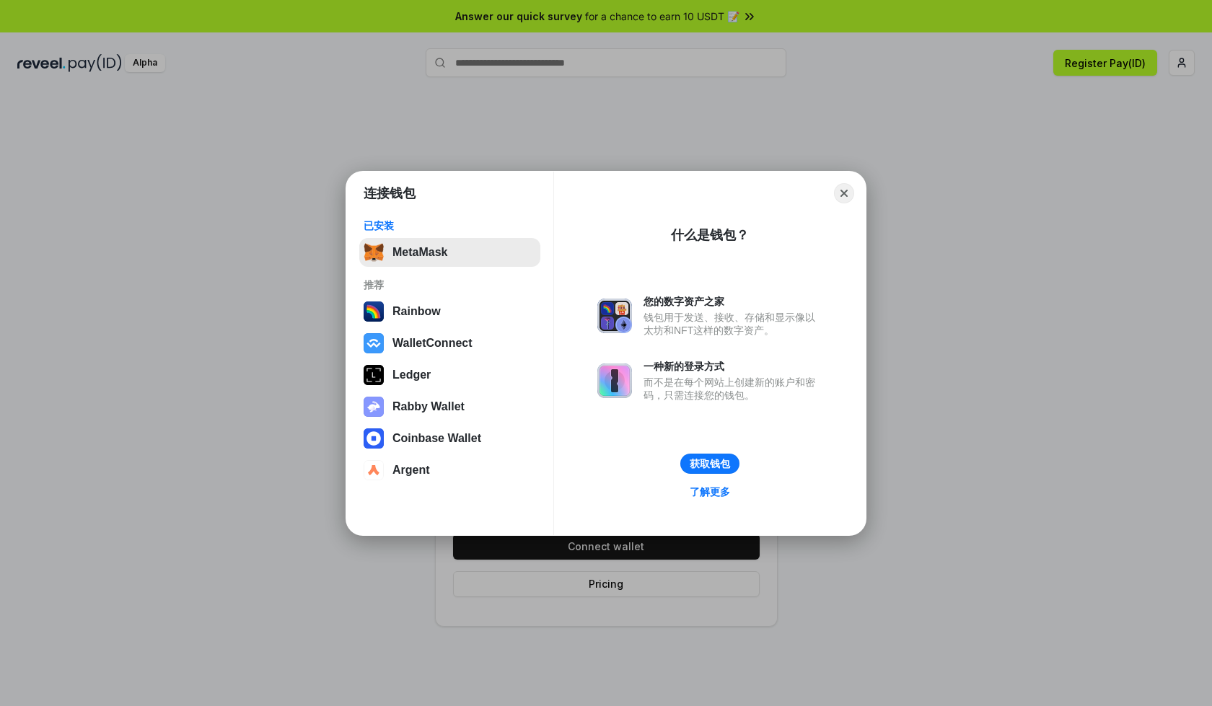 The width and height of the screenshot is (1212, 706). What do you see at coordinates (733, 366) in the screenshot?
I see `div: 一种新的登录方式` at bounding box center [733, 366].